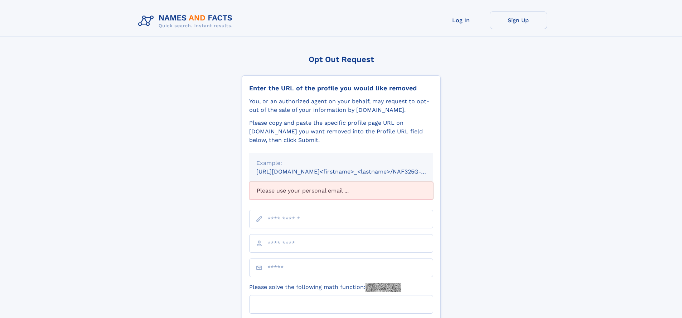 Image resolution: width=682 pixels, height=318 pixels. Describe the element at coordinates (519, 20) in the screenshot. I see `a: Sign Up` at that location.